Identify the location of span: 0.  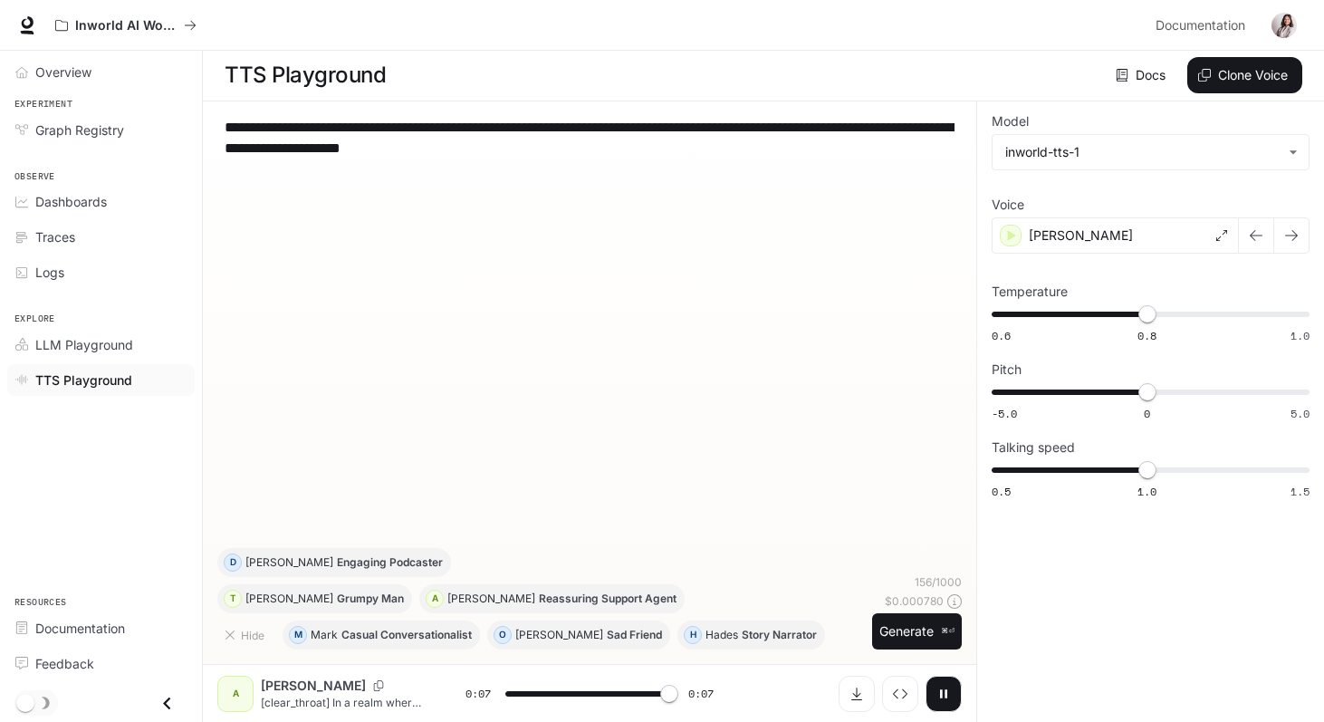
(1147, 413).